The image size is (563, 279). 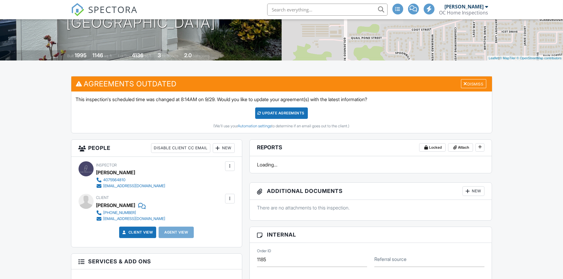 I want to click on span: sq. ft., so click(x=108, y=56).